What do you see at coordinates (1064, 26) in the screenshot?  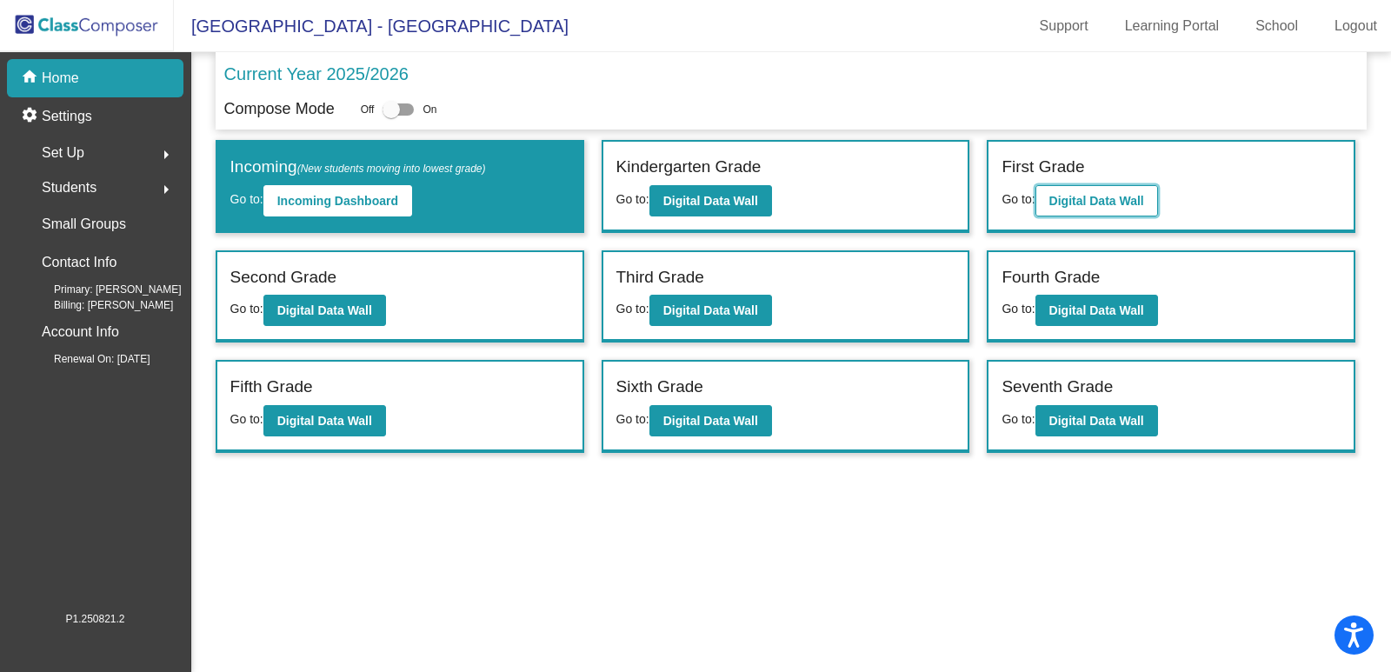 I see `a: Support` at bounding box center [1064, 26].